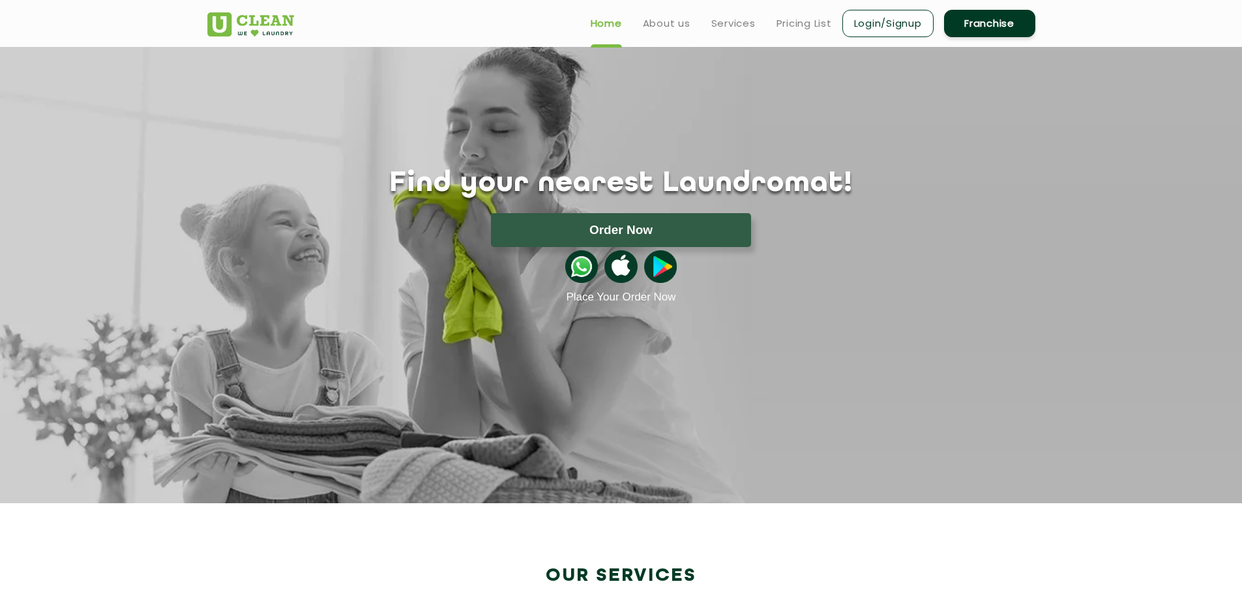  Describe the element at coordinates (804, 23) in the screenshot. I see `a: Pricing List` at that location.